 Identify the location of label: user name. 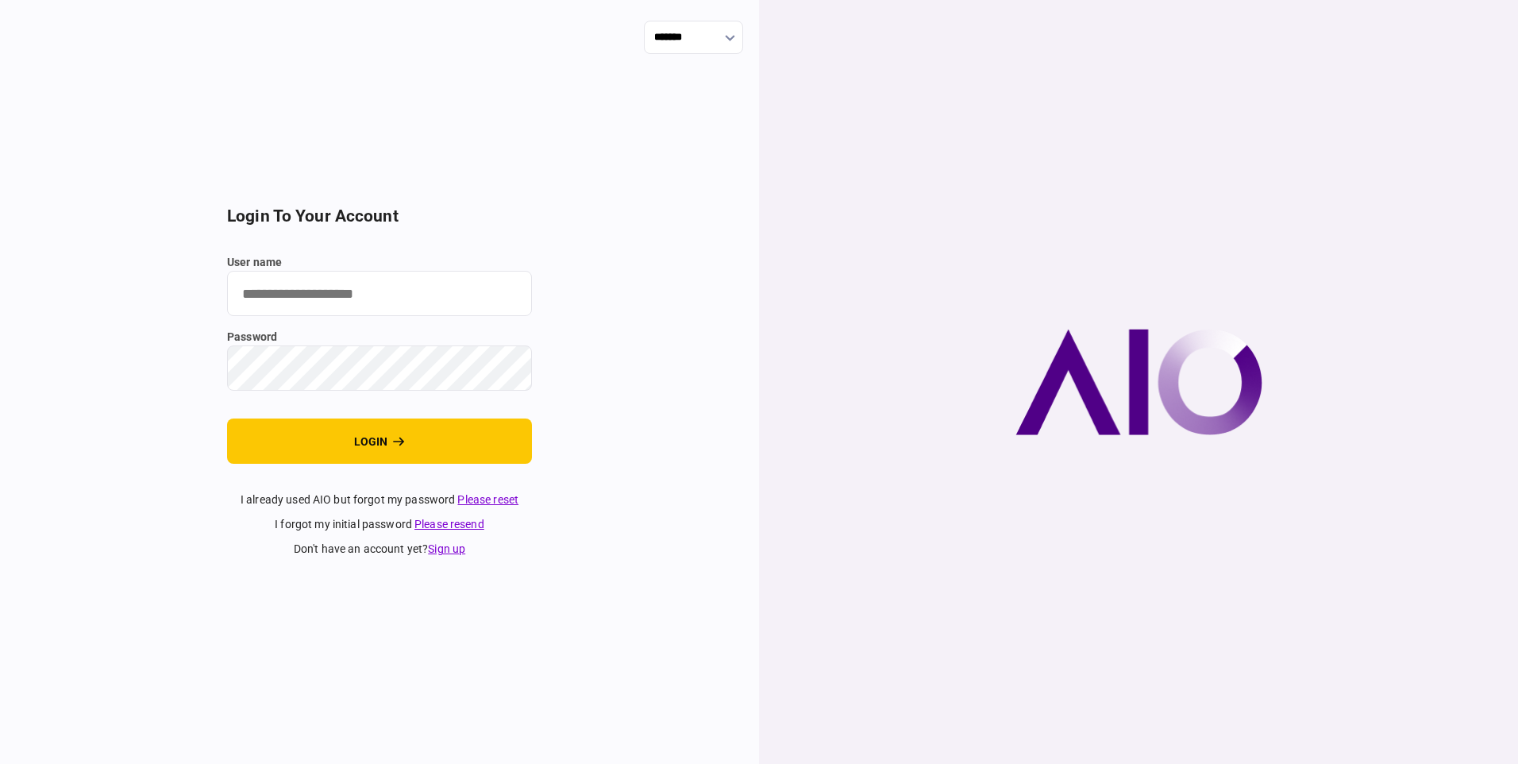
(380, 262).